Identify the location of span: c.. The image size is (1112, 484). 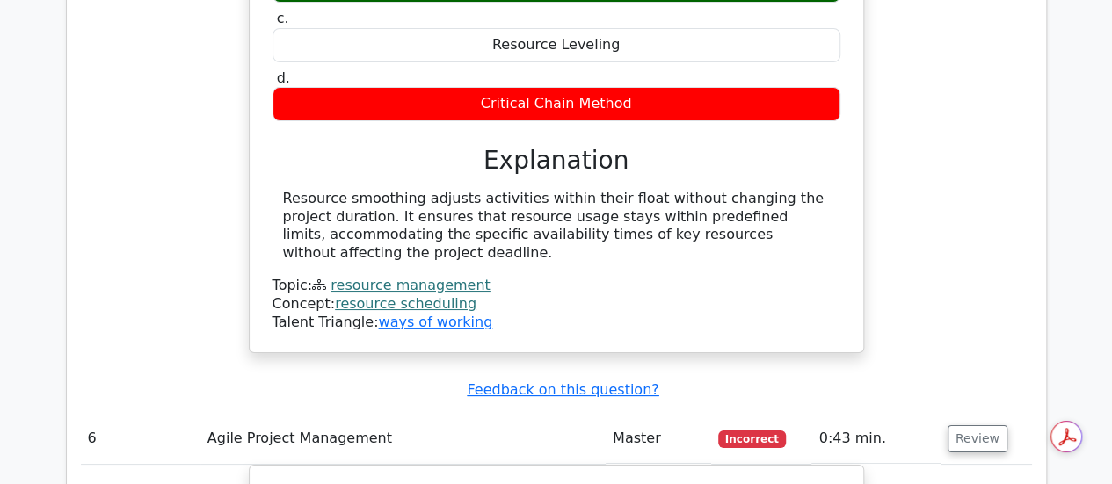
(283, 18).